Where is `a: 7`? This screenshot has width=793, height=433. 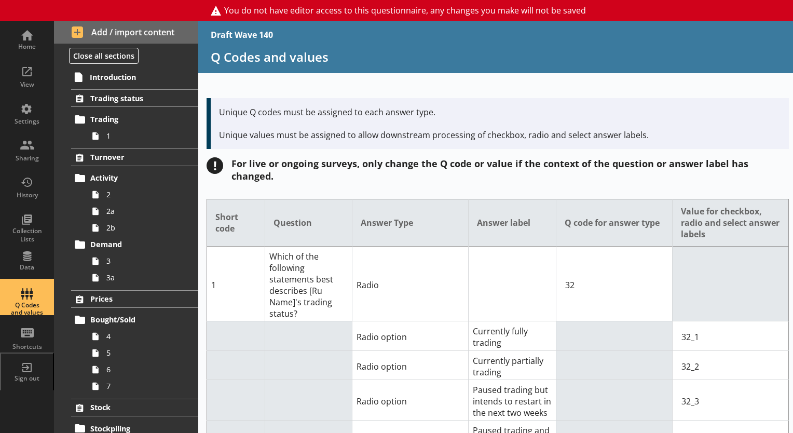
a: 7 is located at coordinates (143, 386).